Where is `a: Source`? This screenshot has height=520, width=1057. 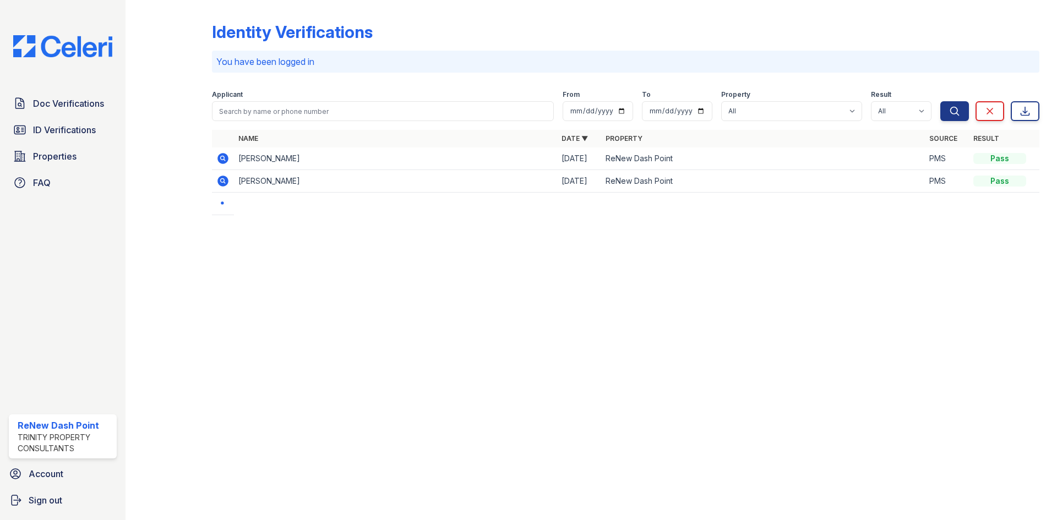
a: Source is located at coordinates (943, 138).